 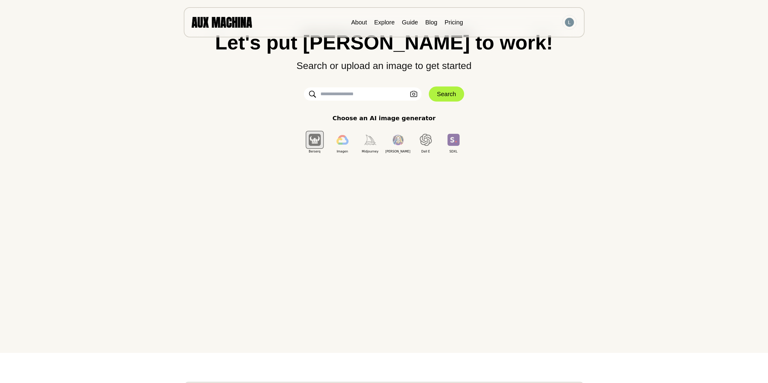 What do you see at coordinates (453, 151) in the screenshot?
I see `span: SDXL` at bounding box center [453, 151].